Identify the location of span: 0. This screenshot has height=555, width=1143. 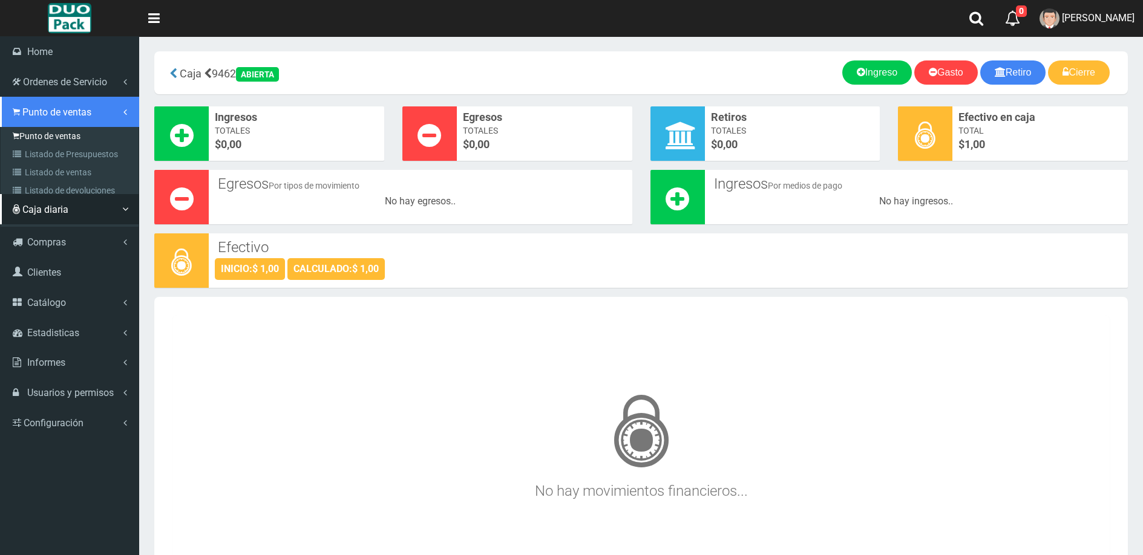
(1021, 11).